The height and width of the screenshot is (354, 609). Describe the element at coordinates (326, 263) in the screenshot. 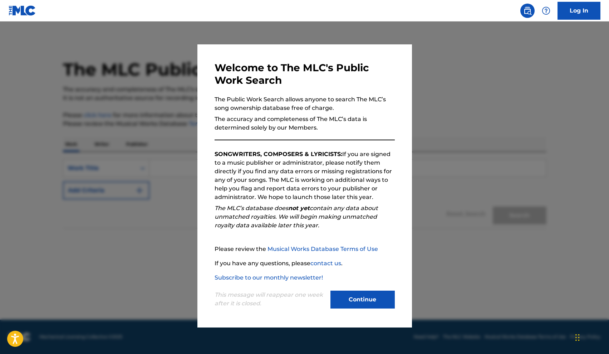

I see `a: contact us` at that location.